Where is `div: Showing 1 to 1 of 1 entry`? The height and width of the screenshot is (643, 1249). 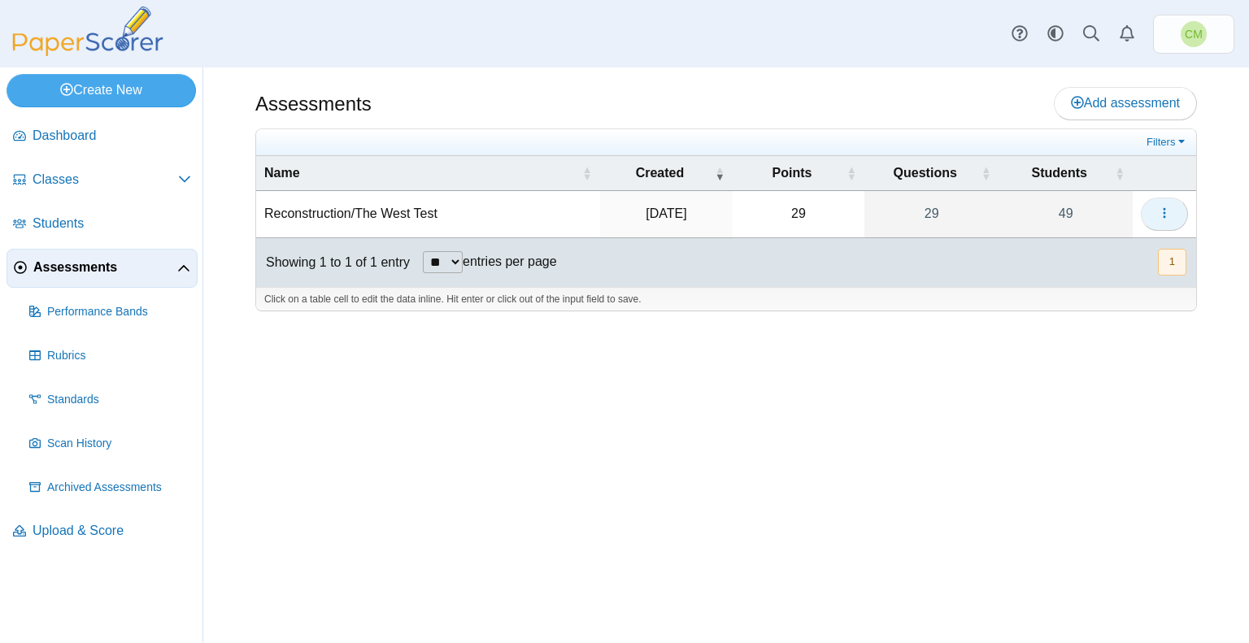
div: Showing 1 to 1 of 1 entry is located at coordinates (332, 263).